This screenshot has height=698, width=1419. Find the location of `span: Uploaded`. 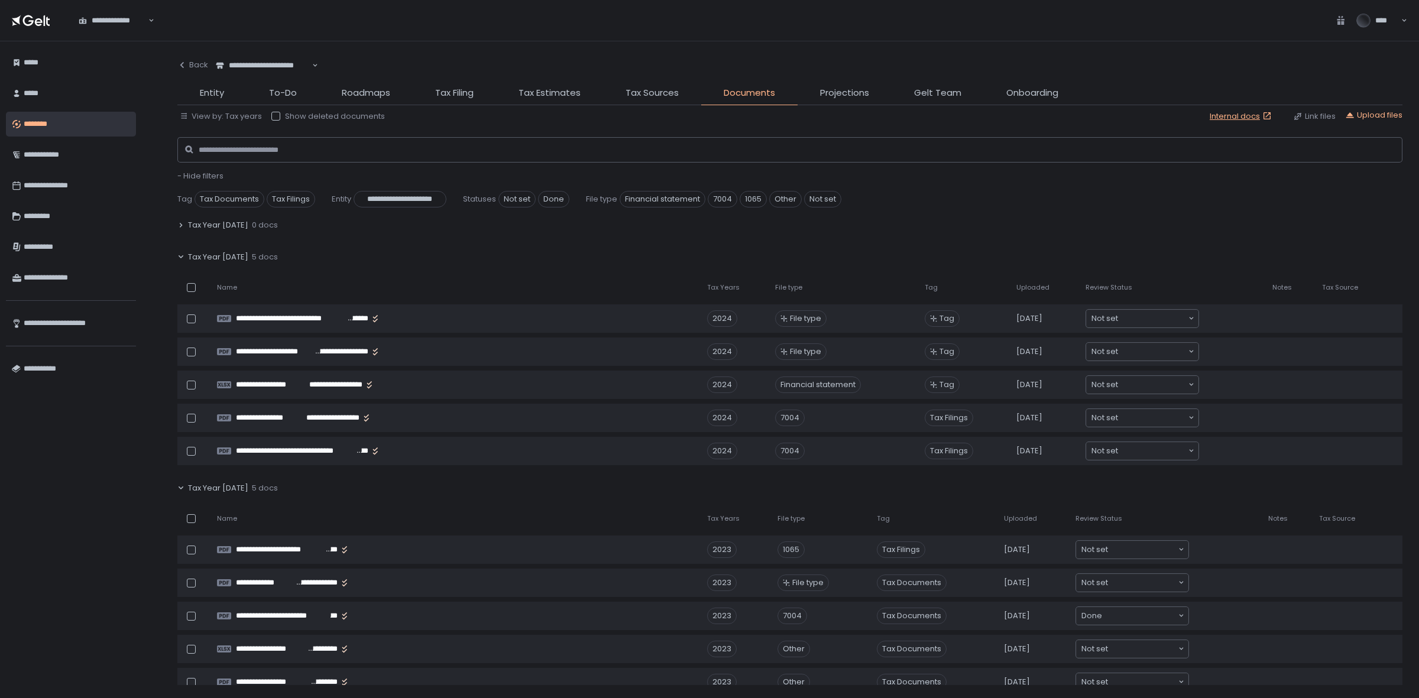

span: Uploaded is located at coordinates (1021, 519).